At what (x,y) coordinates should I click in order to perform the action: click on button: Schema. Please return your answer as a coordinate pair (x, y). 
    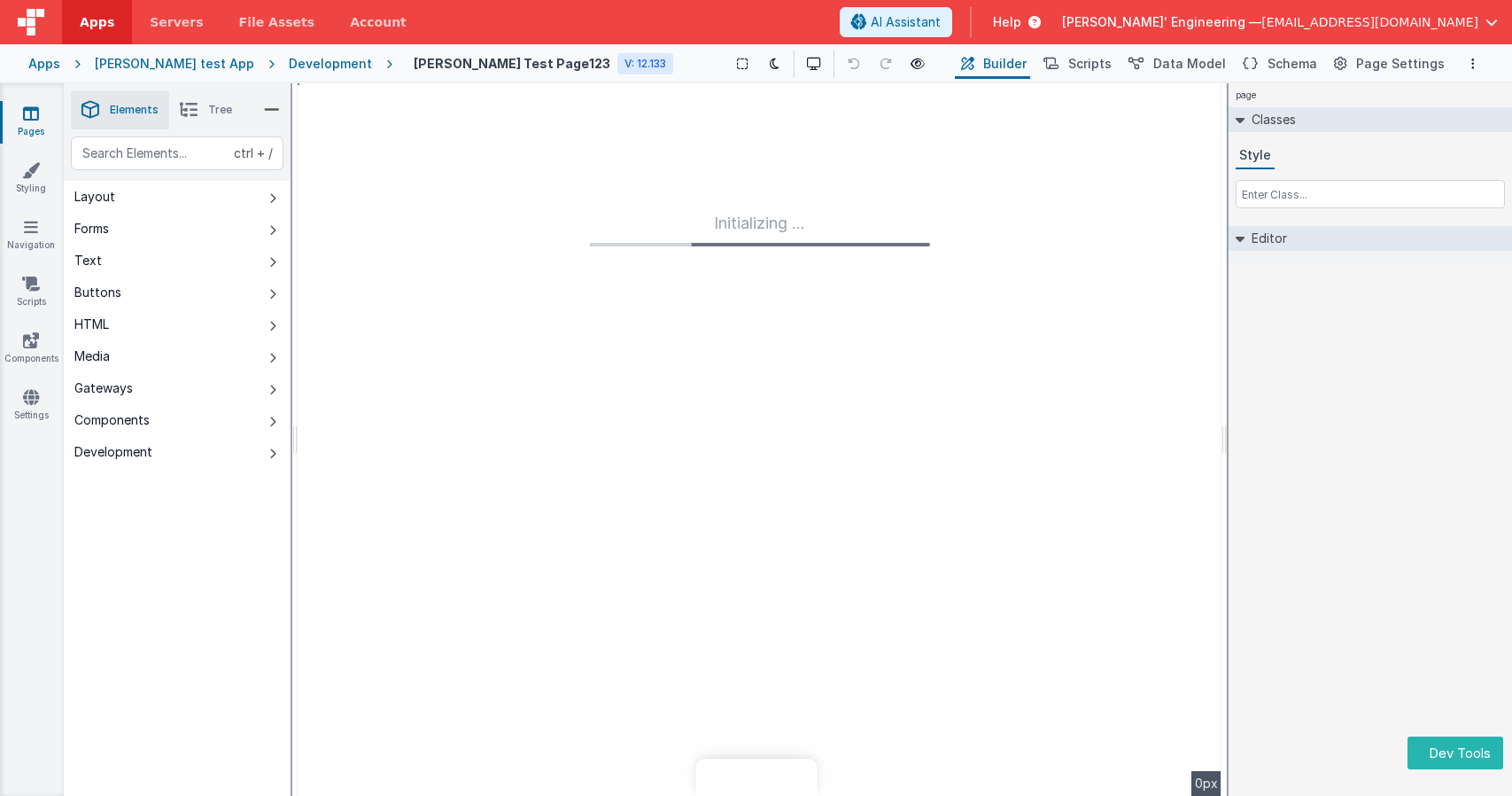
    Looking at the image, I should click on (1278, 64).